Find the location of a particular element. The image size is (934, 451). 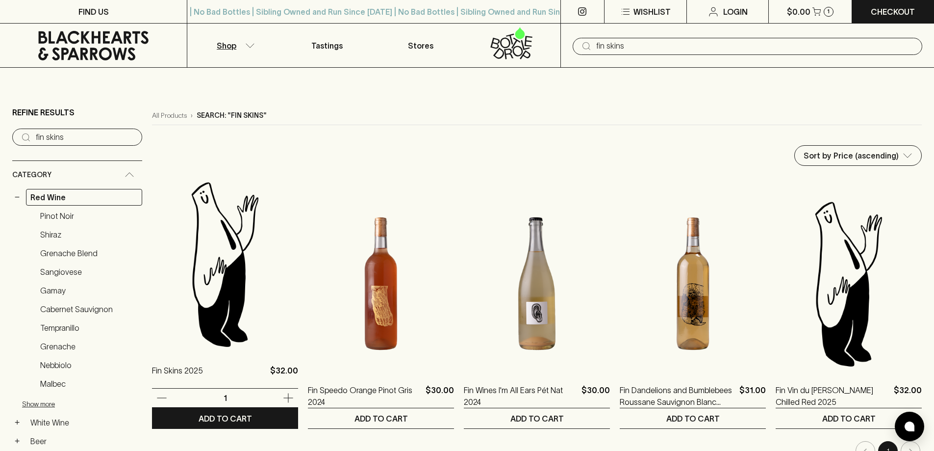

a: Nebbiolo is located at coordinates (89, 365).